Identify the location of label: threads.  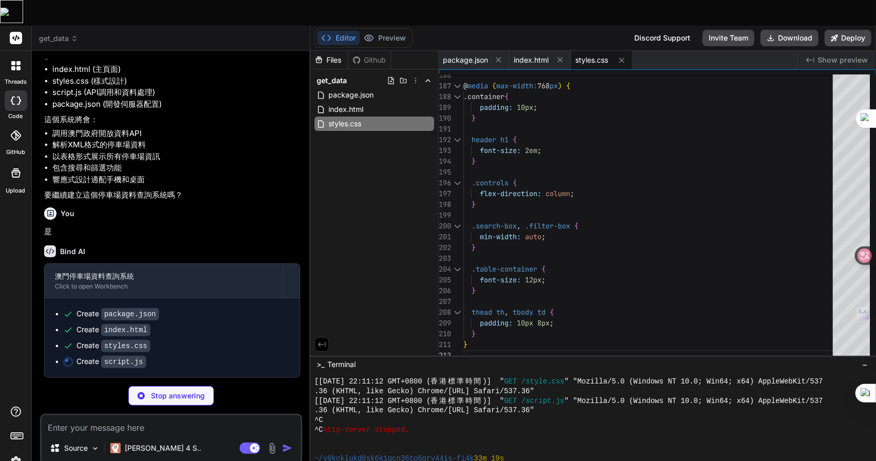
(15, 82).